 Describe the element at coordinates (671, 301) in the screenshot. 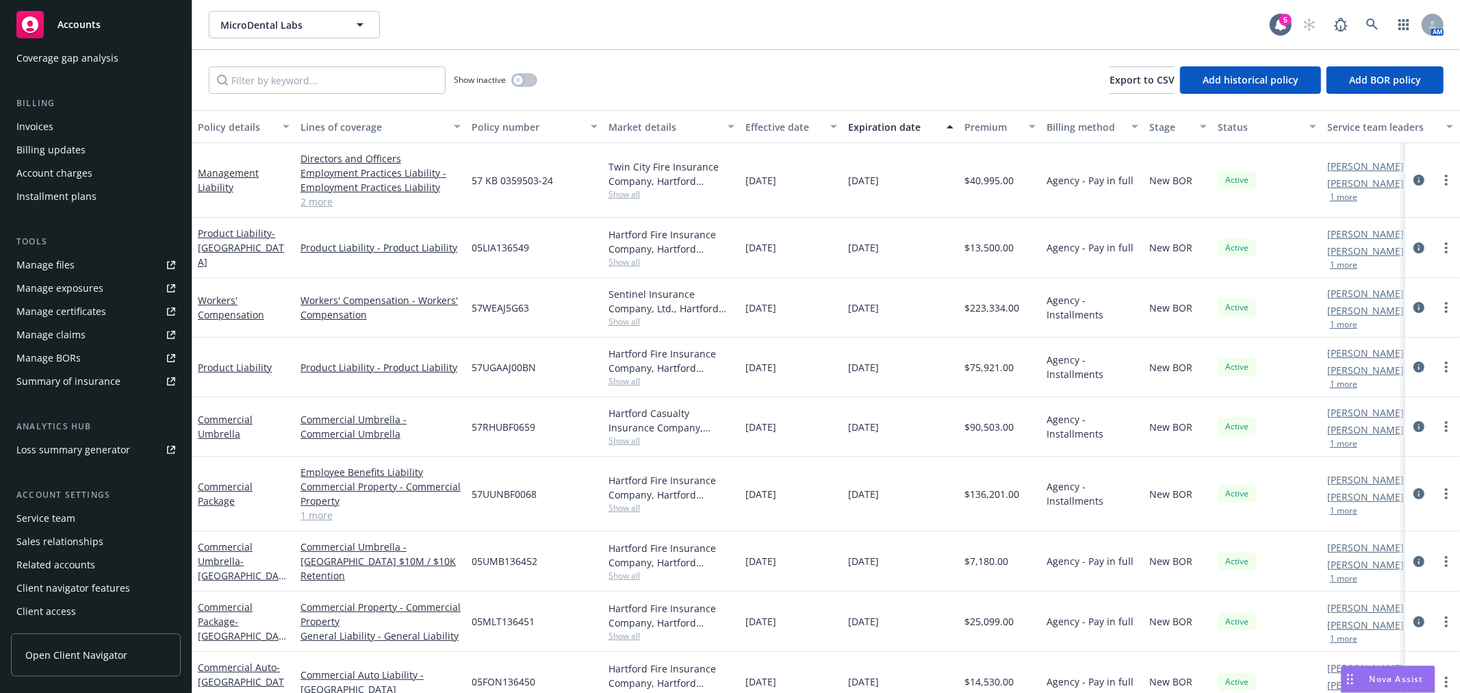

I see `div: Sentinel Insurance Company, Ltd., Hartford Insurance Group` at that location.